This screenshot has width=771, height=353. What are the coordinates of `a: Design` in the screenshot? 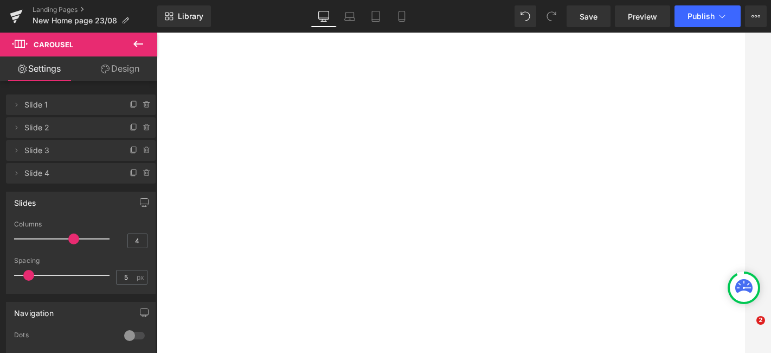 It's located at (120, 68).